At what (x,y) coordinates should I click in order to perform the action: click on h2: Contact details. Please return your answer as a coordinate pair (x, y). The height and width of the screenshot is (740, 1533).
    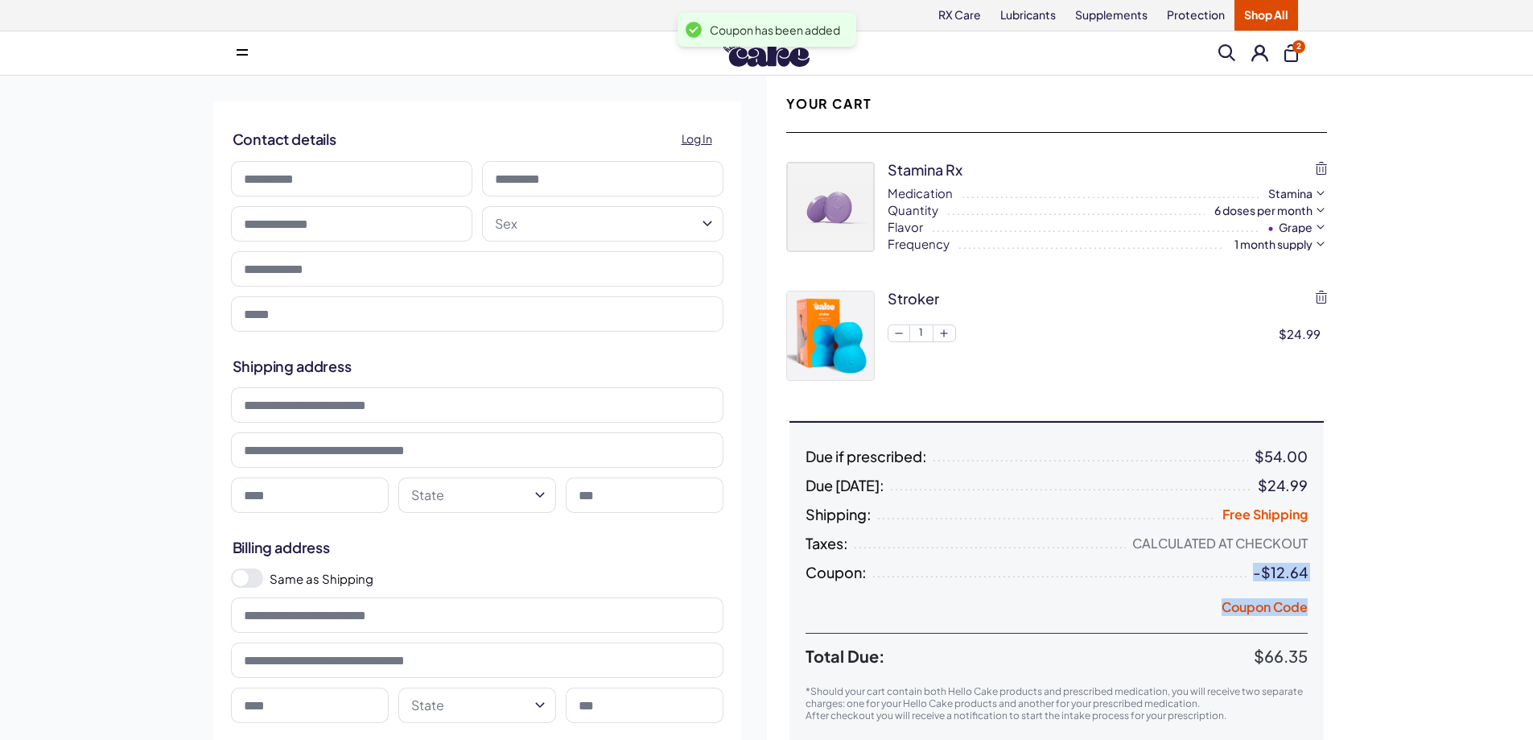
    Looking at the image, I should click on (477, 138).